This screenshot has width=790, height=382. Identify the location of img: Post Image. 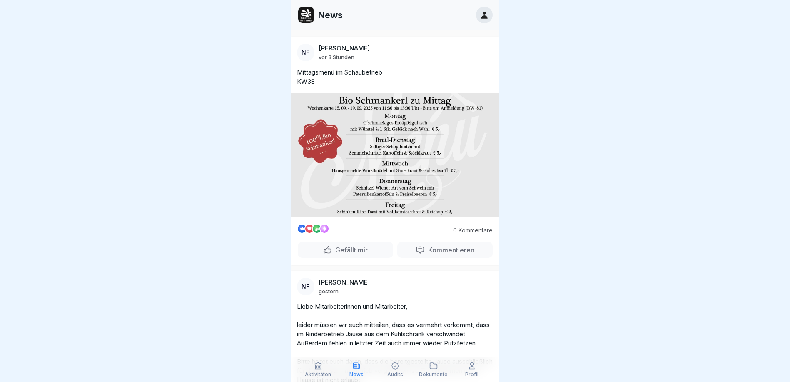
(395, 155).